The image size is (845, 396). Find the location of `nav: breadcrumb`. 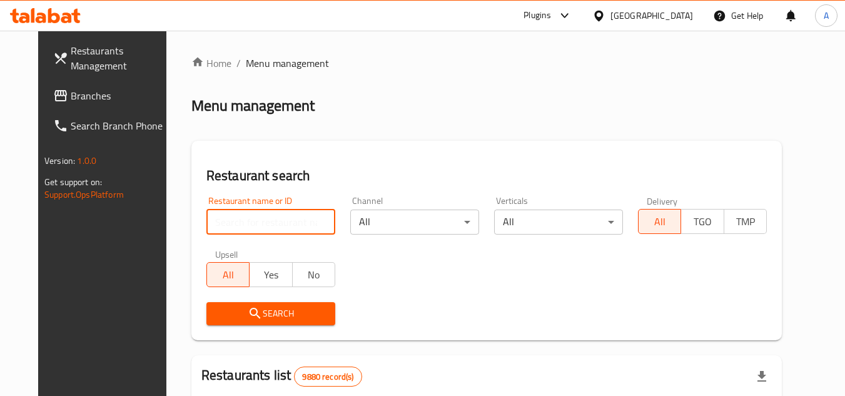

nav: breadcrumb is located at coordinates (487, 63).